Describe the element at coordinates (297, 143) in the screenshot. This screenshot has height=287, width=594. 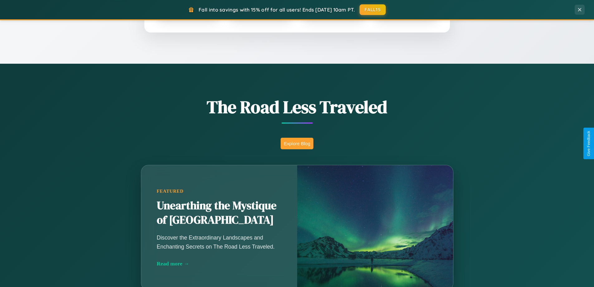
I see `button: Explore Blog` at that location.